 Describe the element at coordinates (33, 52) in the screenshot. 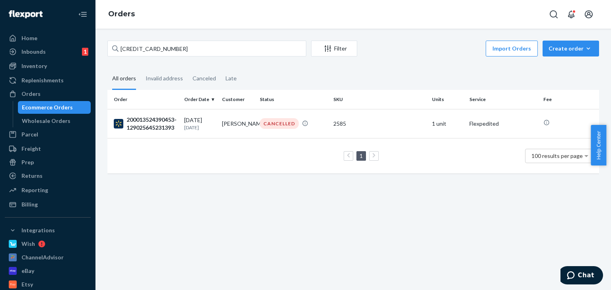

I see `div: Inbounds` at that location.